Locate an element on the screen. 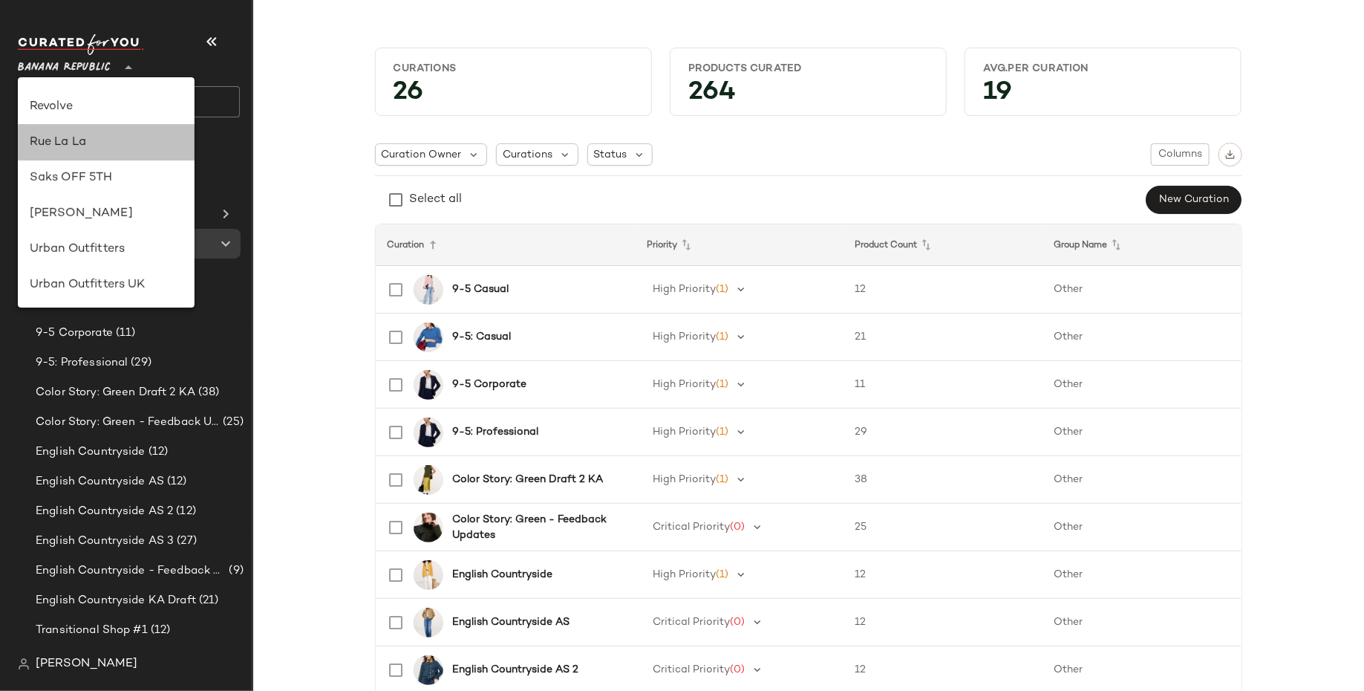 The width and height of the screenshot is (1364, 691). button: Columns is located at coordinates (1180, 154).